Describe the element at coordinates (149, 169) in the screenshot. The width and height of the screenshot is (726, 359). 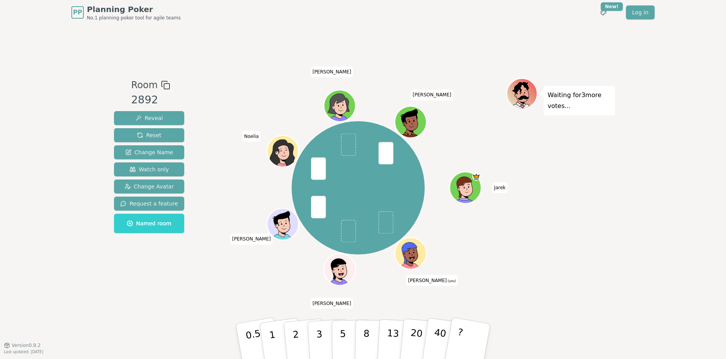
I see `button: Watch only` at that location.